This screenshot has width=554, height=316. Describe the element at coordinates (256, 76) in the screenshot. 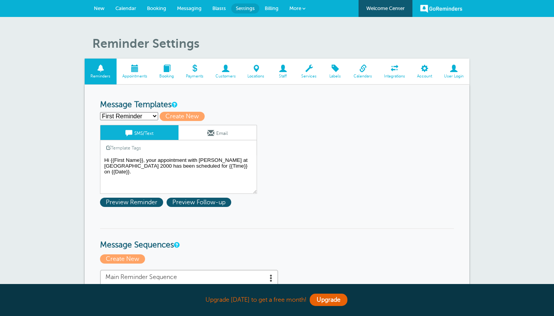

I see `span: Locations` at that location.